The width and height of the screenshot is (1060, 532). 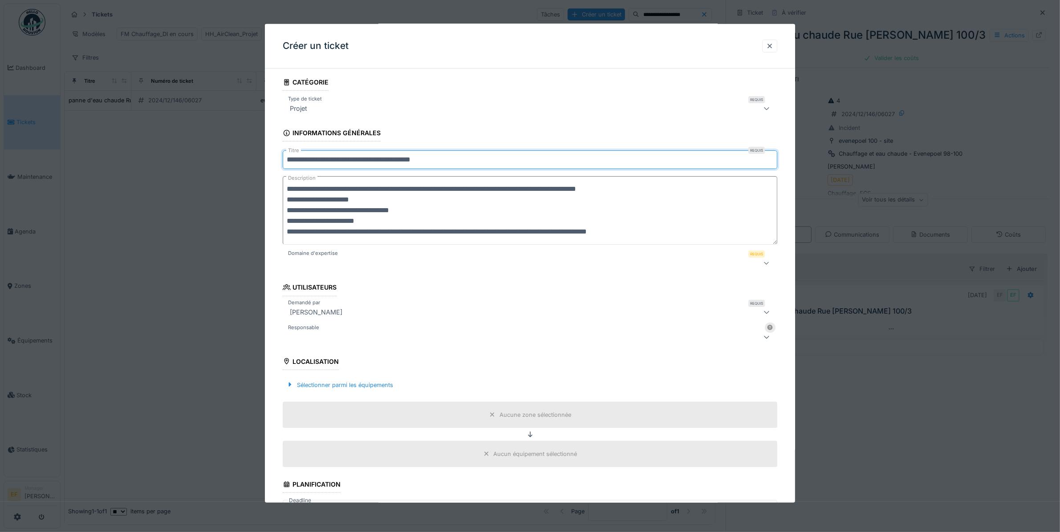 I want to click on label: Deadline, so click(x=300, y=501).